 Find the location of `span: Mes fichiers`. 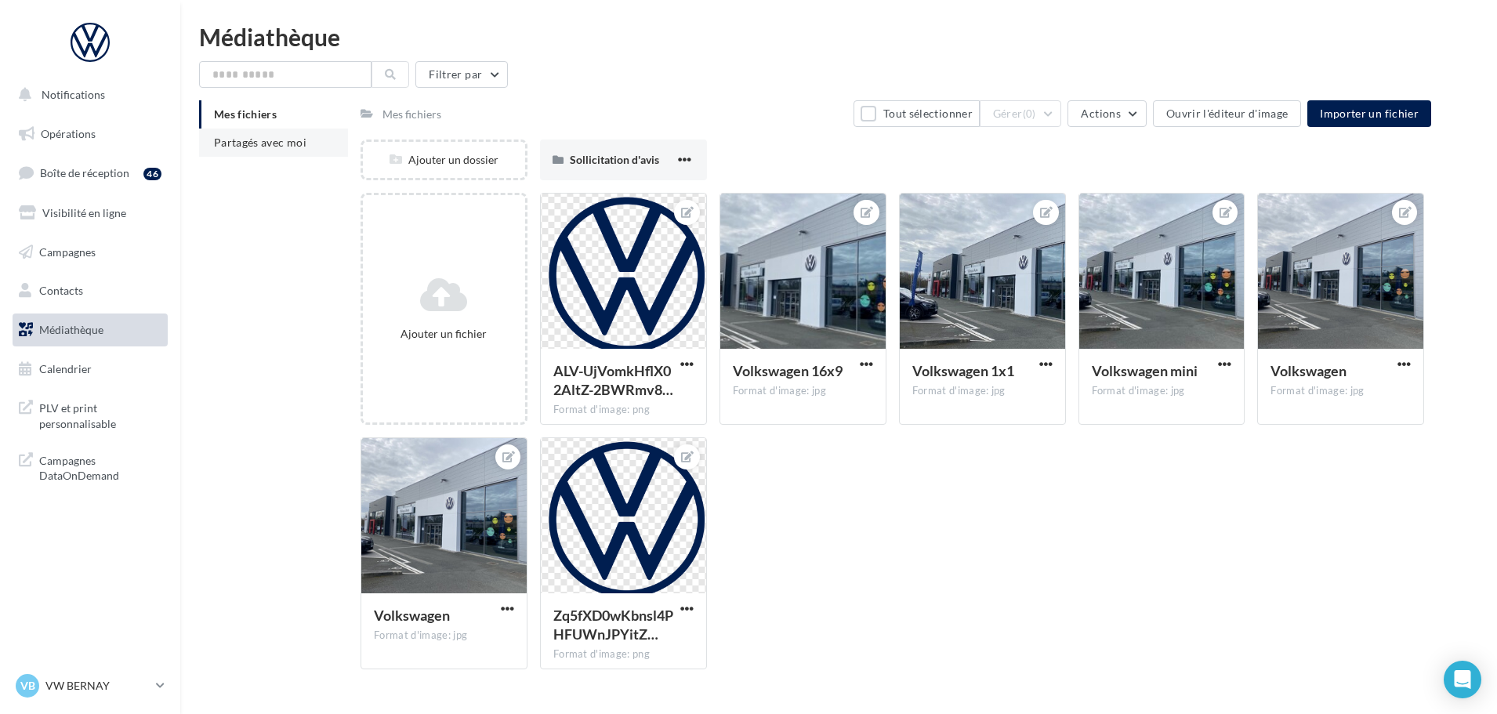

span: Mes fichiers is located at coordinates (245, 114).